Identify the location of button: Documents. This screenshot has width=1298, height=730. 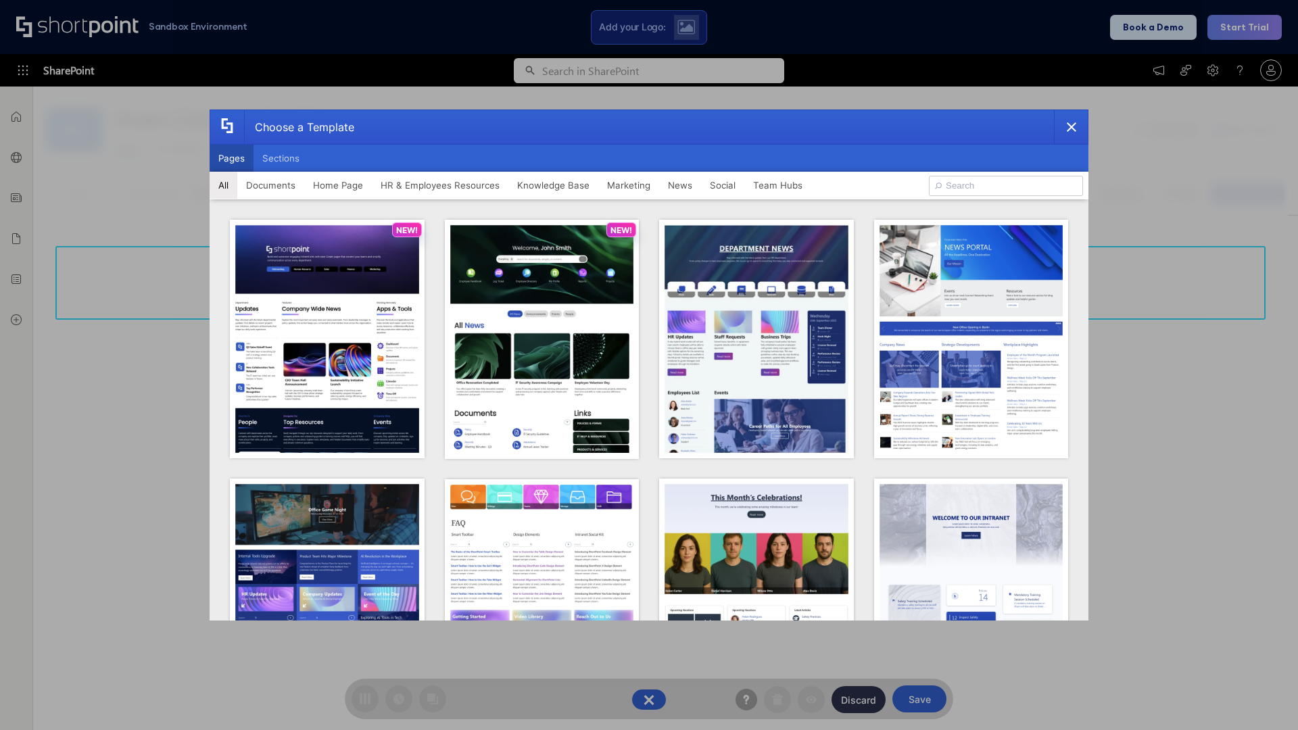
(270, 185).